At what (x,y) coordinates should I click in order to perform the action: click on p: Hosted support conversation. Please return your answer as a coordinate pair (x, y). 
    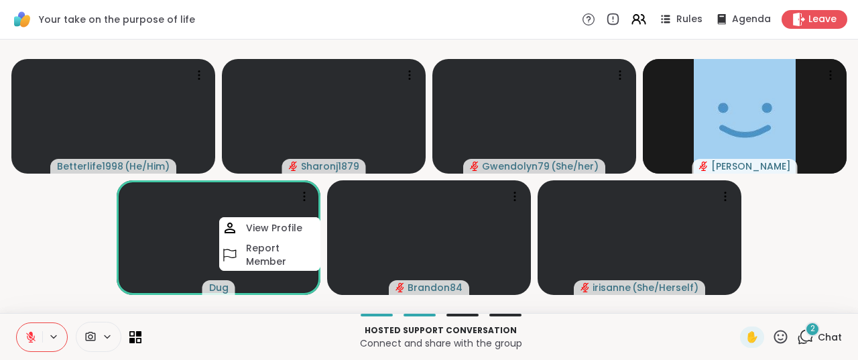
    Looking at the image, I should click on (440, 331).